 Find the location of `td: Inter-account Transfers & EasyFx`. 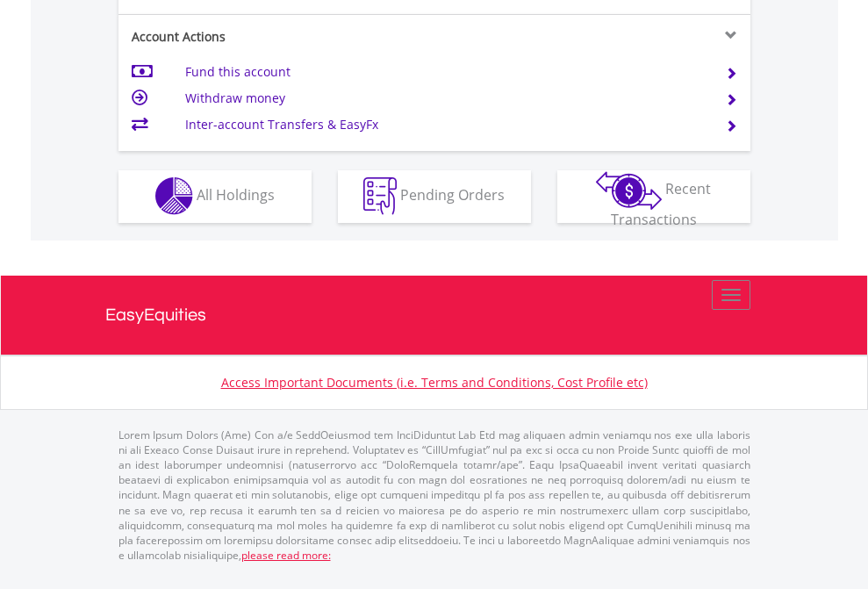

td: Inter-account Transfers & EasyFx is located at coordinates (444, 125).